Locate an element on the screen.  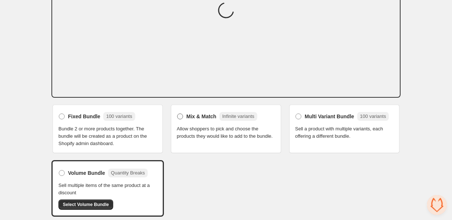
span: Mix & Match is located at coordinates (202, 117).